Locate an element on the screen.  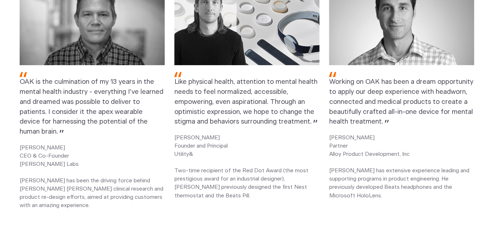
span: Like physical health, attention to mental health needs to feel normalized, accessible, empowering... is located at coordinates (246, 102).